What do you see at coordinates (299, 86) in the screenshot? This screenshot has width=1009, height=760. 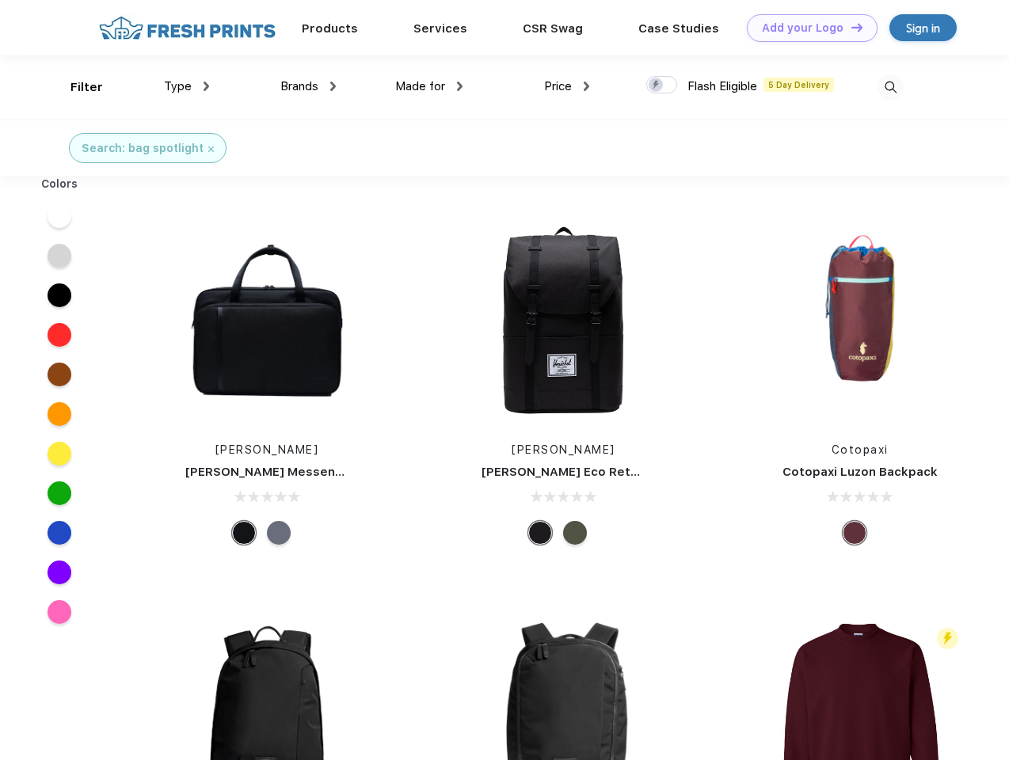 I see `span: Brands` at bounding box center [299, 86].